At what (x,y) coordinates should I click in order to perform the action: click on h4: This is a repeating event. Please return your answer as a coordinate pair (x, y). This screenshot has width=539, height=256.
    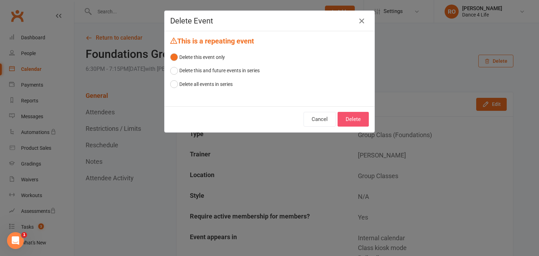
    Looking at the image, I should click on (269, 41).